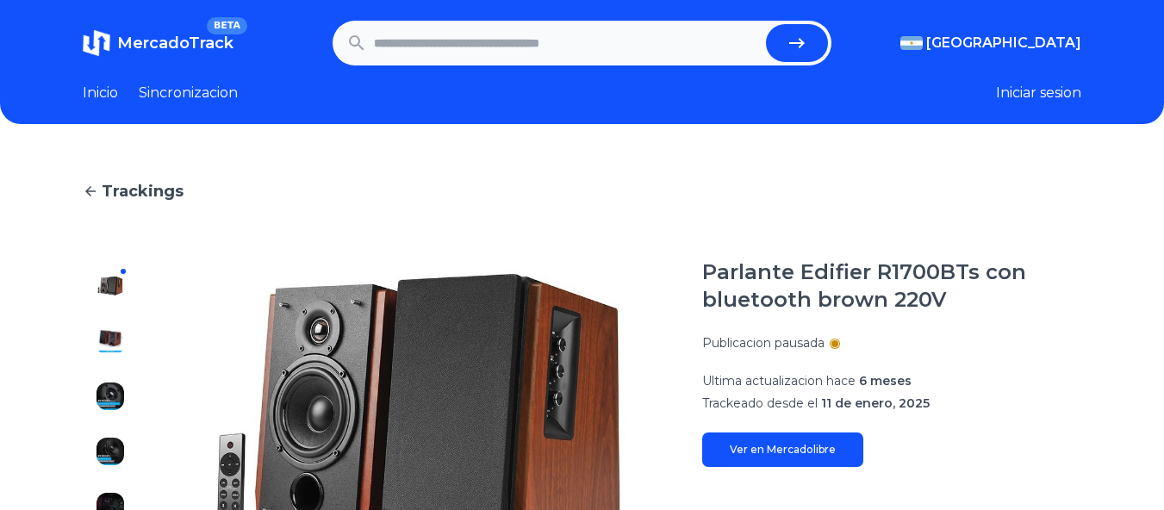 Image resolution: width=1164 pixels, height=510 pixels. Describe the element at coordinates (763, 343) in the screenshot. I see `p: Publicacion pausada` at that location.